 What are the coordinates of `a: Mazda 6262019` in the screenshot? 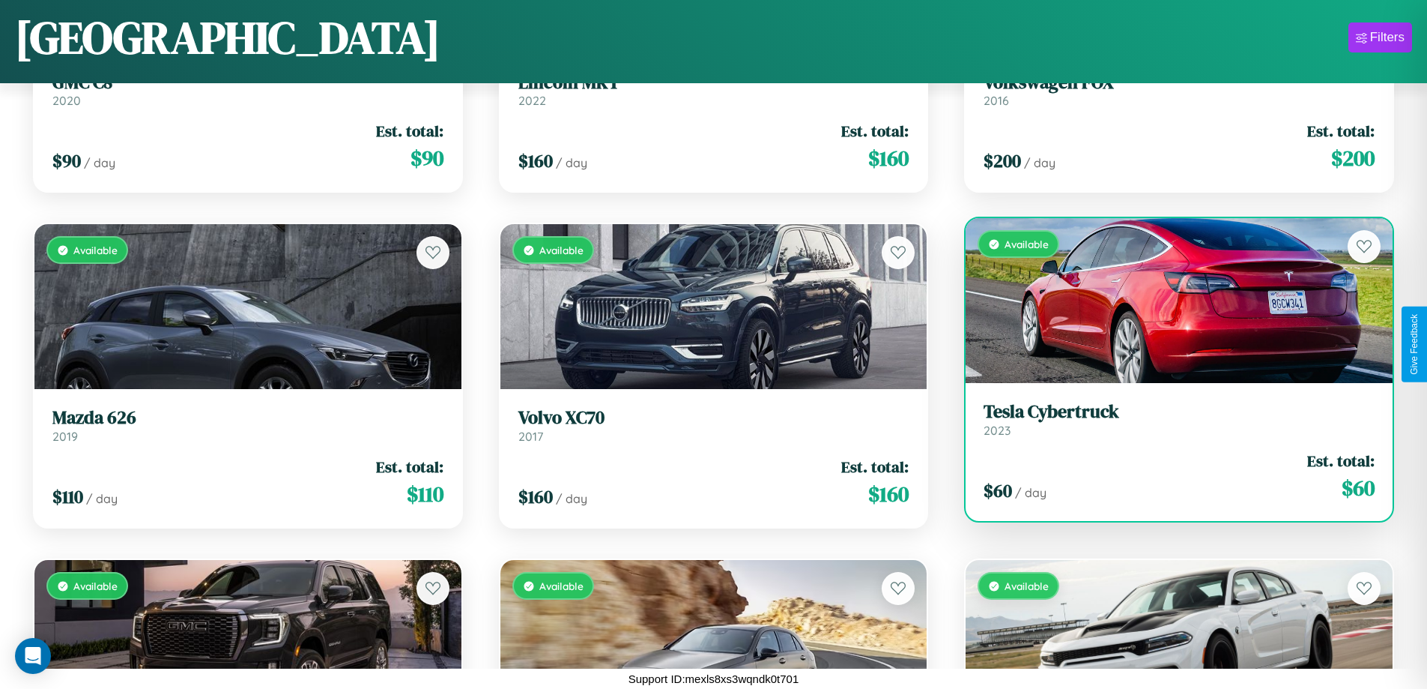 It's located at (248, 425).